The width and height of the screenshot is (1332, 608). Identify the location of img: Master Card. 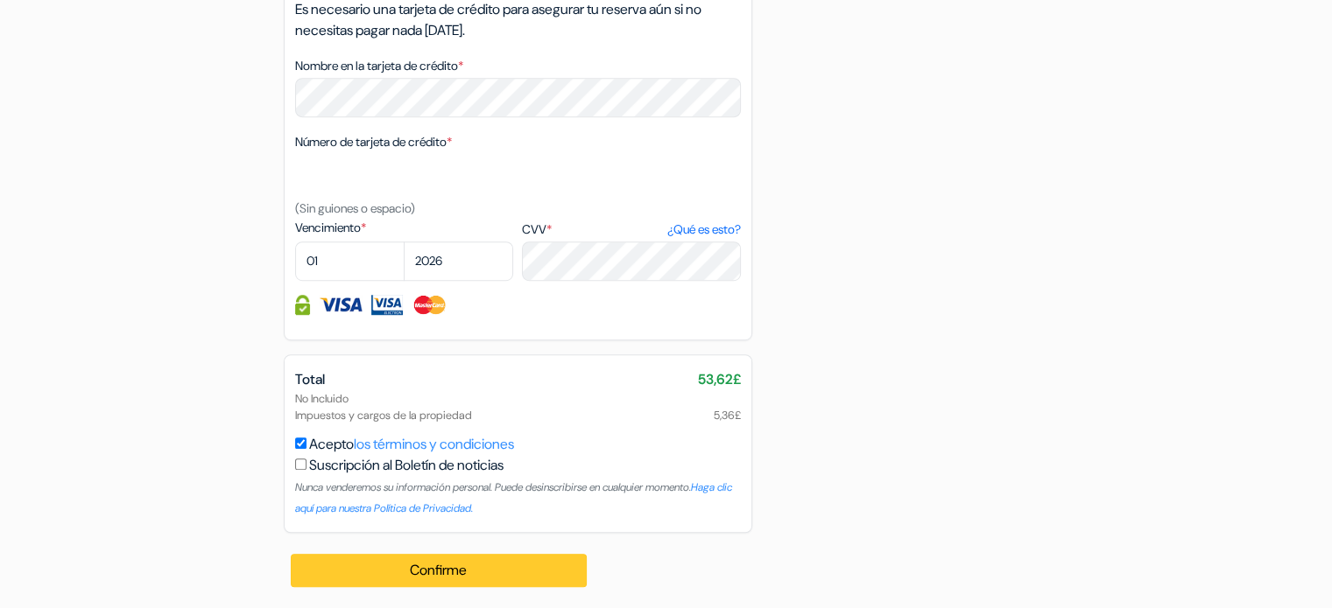
(429, 305).